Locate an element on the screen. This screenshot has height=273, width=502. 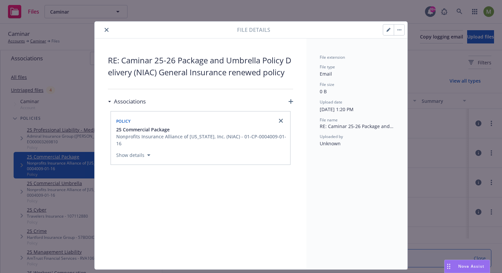
span: Upload date is located at coordinates (331, 102).